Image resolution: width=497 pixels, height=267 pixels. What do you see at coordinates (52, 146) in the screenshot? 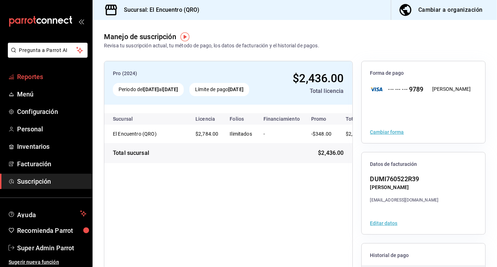
I see `span: Inventarios` at bounding box center [52, 146].